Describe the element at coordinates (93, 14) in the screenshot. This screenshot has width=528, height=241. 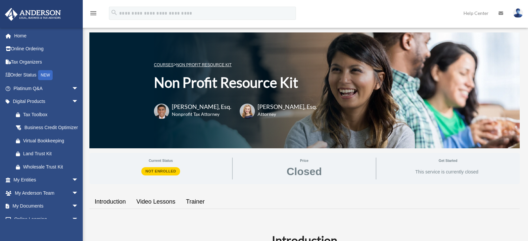
I see `a: menu` at that location.